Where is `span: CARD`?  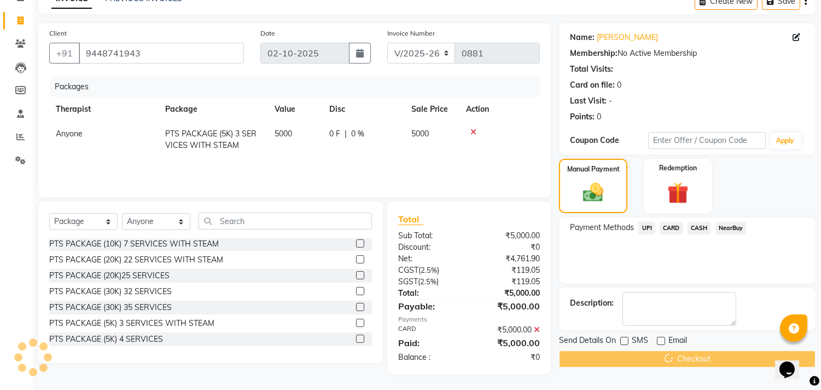 span: CARD is located at coordinates (672, 228).